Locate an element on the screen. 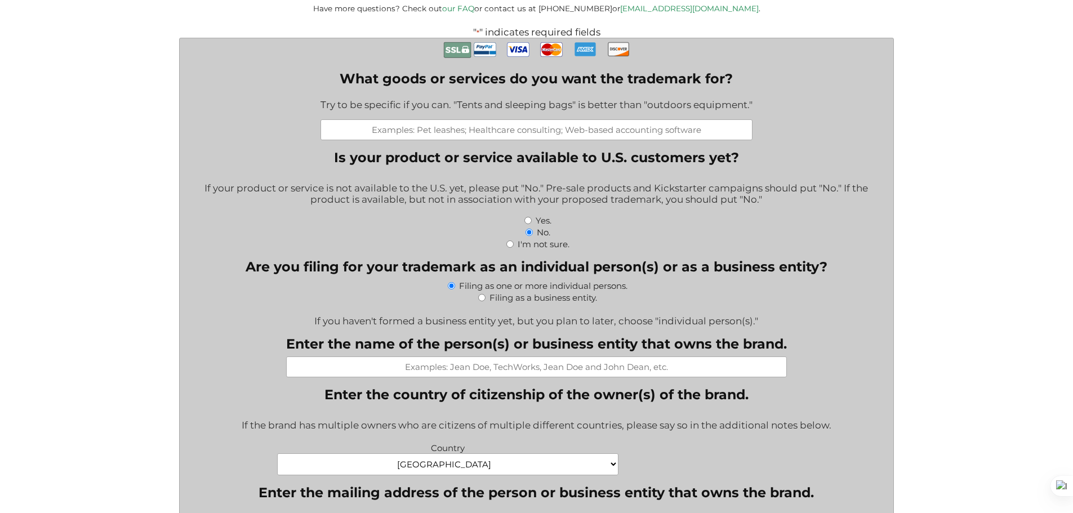 The width and height of the screenshot is (1073, 513). p: " " indicates required fields is located at coordinates (537, 32).